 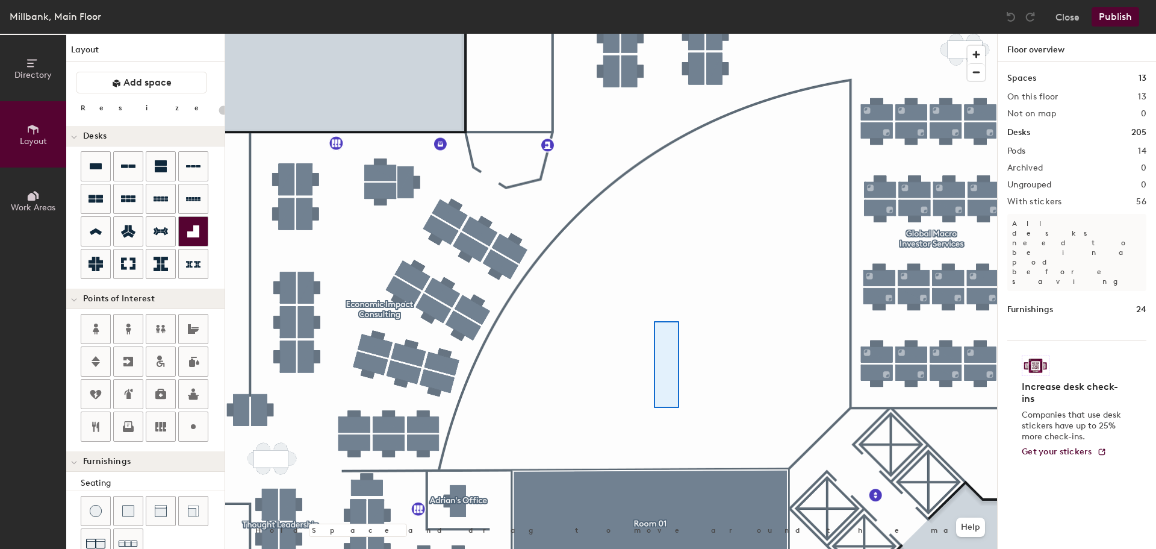 I want to click on span: Add space, so click(x=148, y=83).